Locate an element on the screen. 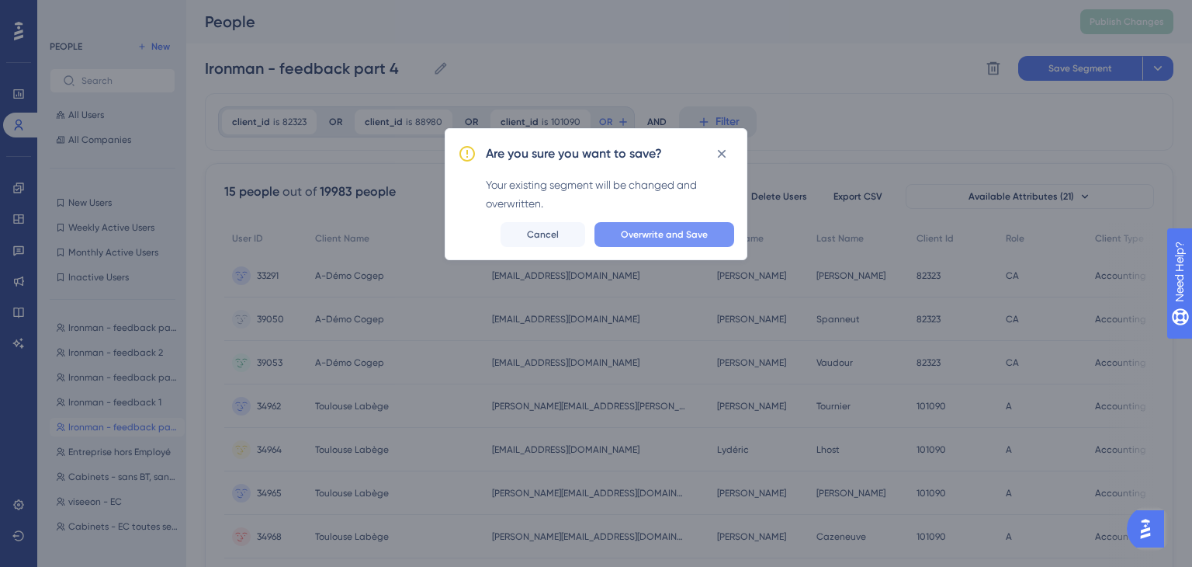  img: launcher-image-alternative-text is located at coordinates (19, 23).